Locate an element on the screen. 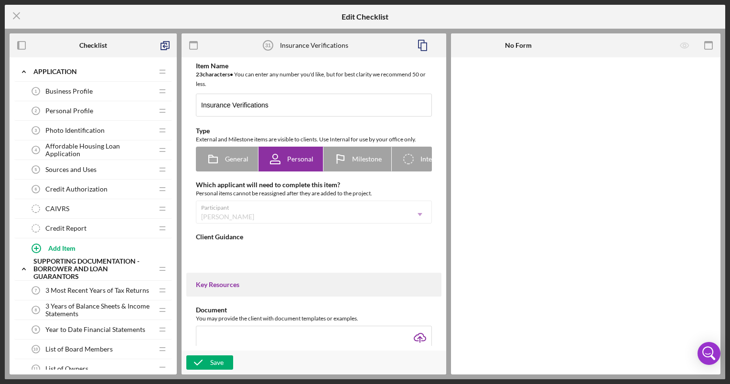 The image size is (730, 384). div: Save is located at coordinates (217, 363).